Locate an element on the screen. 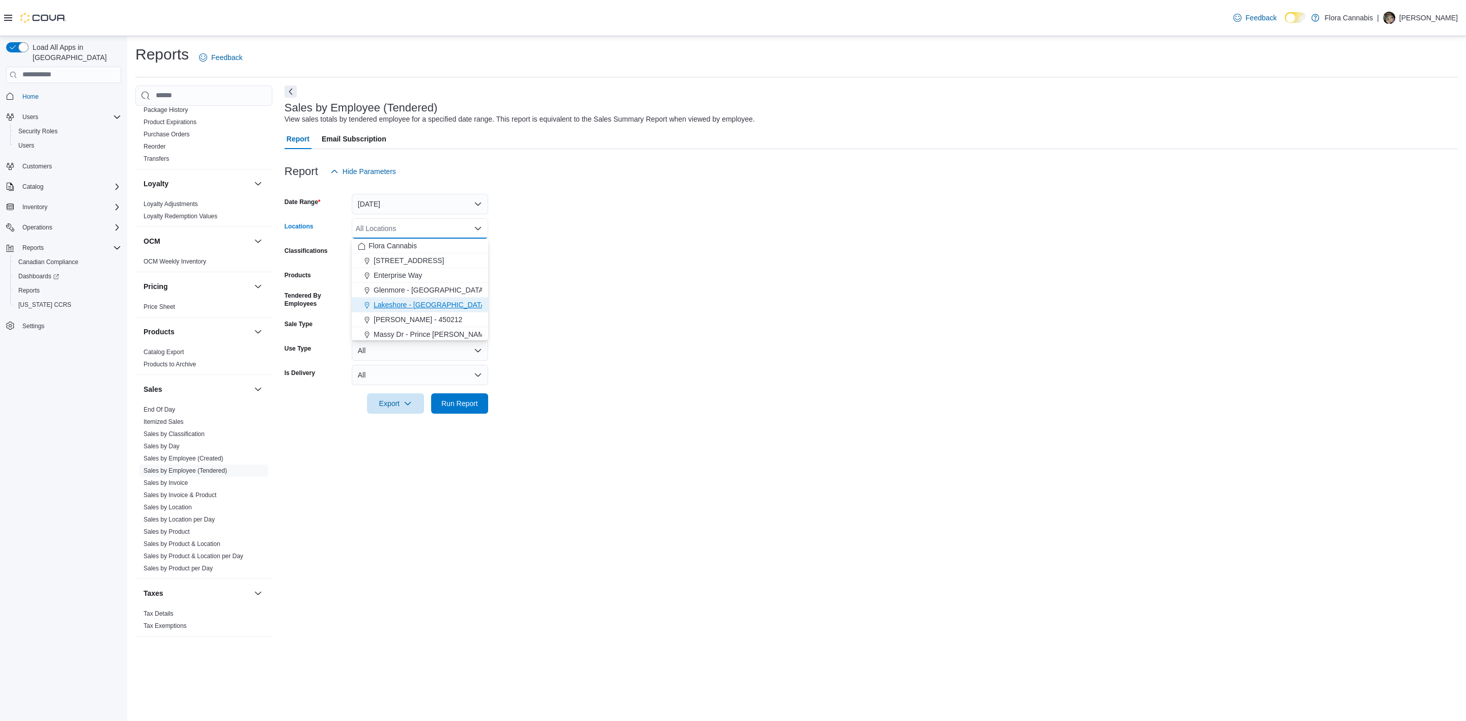 The width and height of the screenshot is (1466, 721). button: Run Report is located at coordinates (460, 404).